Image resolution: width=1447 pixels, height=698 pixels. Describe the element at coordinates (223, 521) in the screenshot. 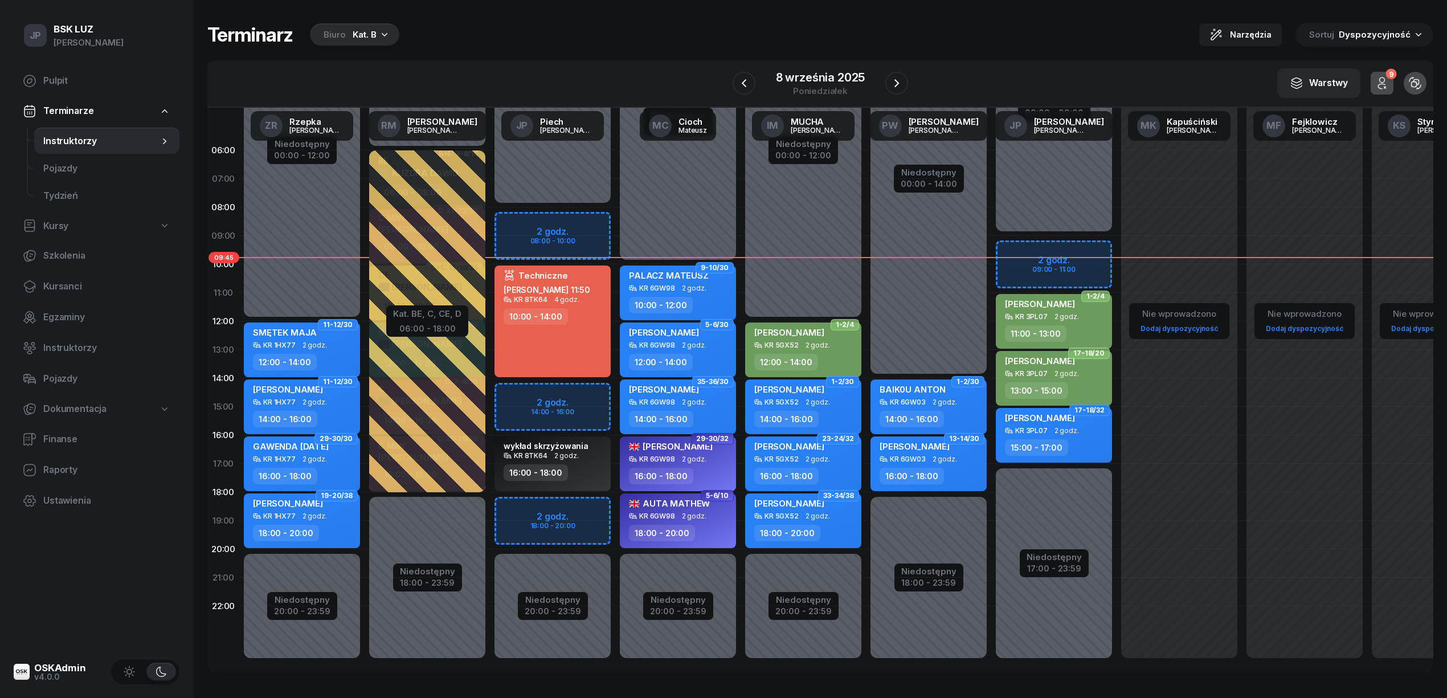

I see `div: 19:00` at that location.